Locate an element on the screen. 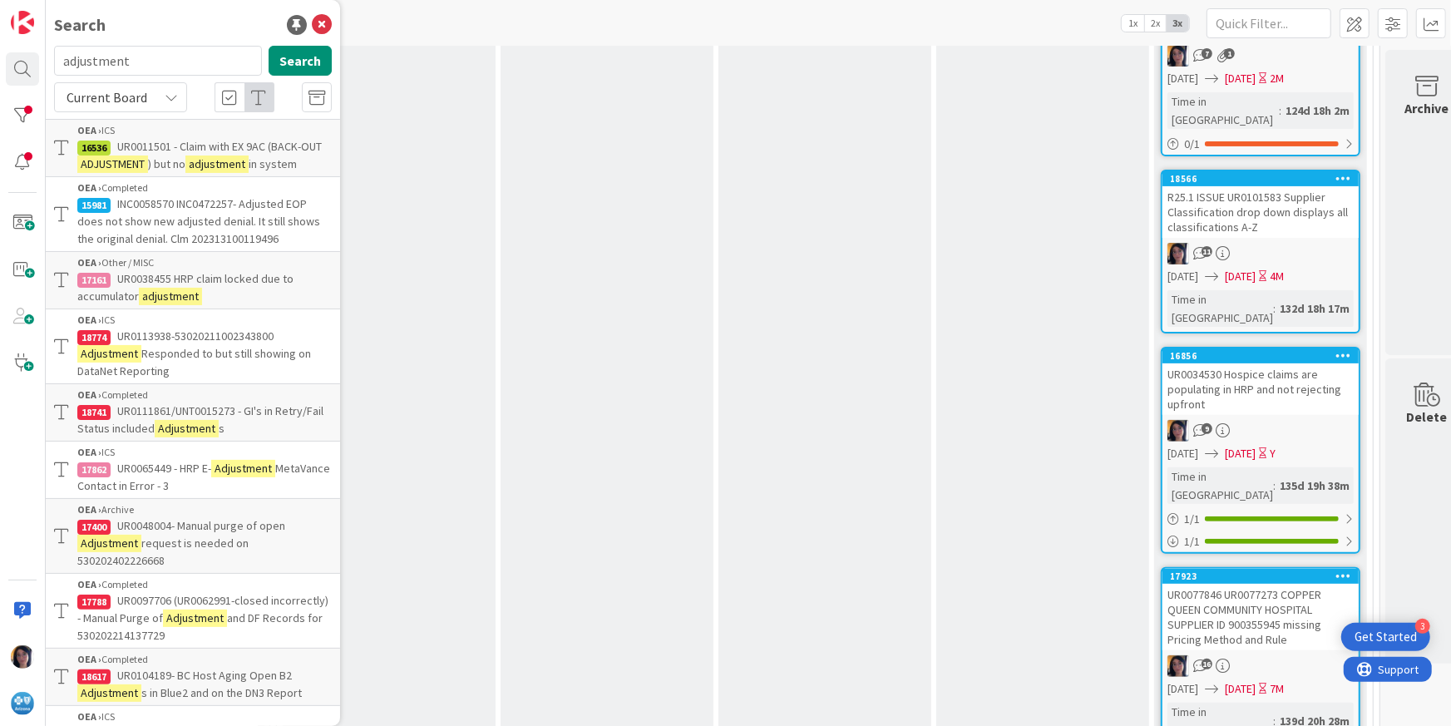 The width and height of the screenshot is (1451, 726). a: OEA ›Completed15981INC0058570 INC0472257- Adjusted EOP does not show new adjusted denial. It stil... is located at coordinates (193, 214).